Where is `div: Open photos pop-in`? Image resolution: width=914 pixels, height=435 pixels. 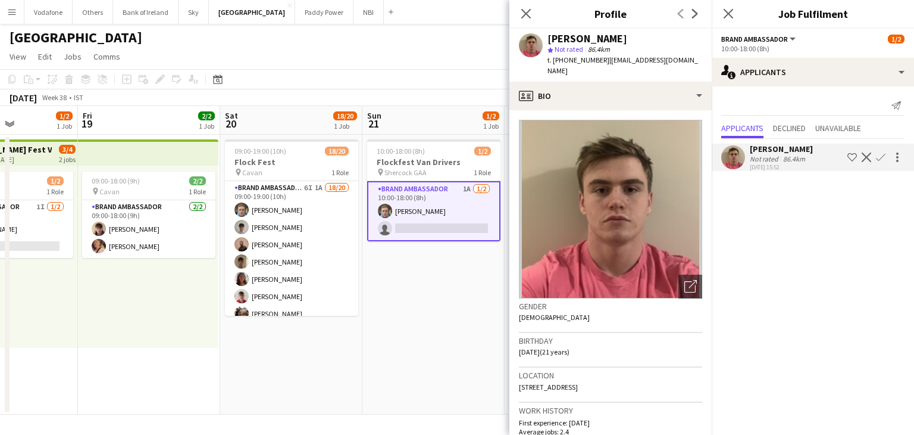 div: Open photos pop-in is located at coordinates (690, 286).